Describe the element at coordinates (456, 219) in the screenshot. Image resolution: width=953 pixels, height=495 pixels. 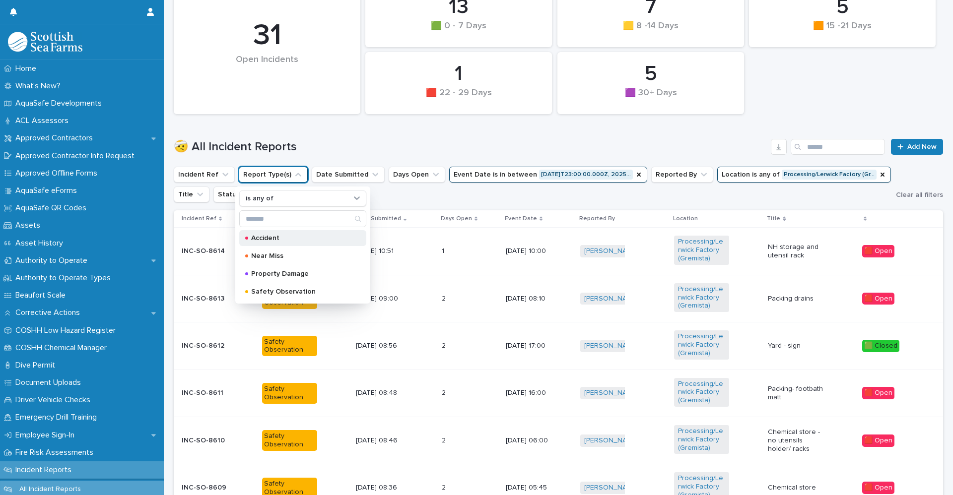
I see `p: Days Open` at that location.